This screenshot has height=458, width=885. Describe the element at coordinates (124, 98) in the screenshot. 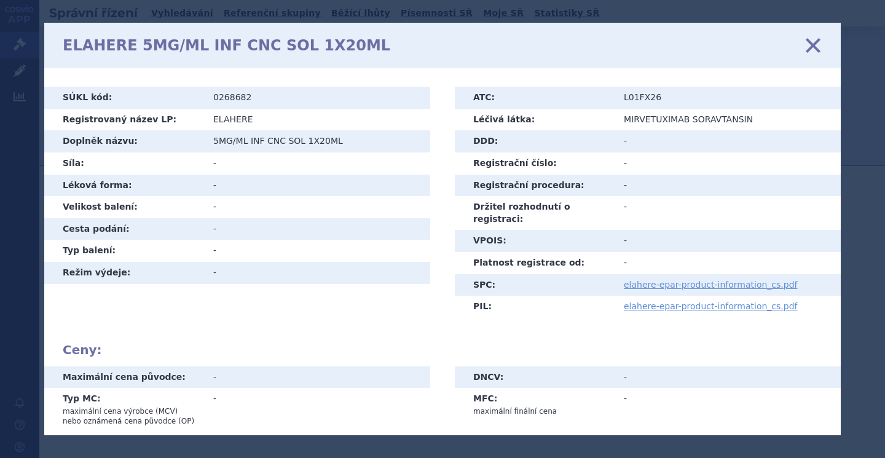

I see `th: SÚKL kód:` at that location.